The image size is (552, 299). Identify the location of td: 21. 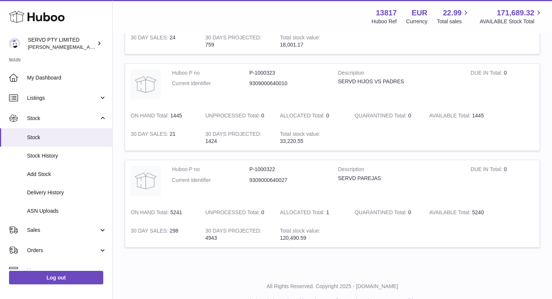
(162, 138).